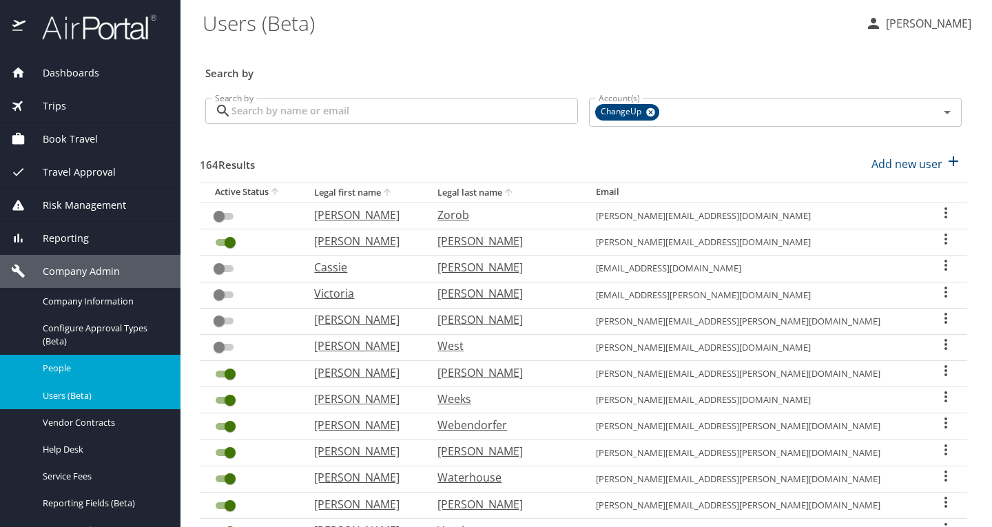 The image size is (992, 527). Describe the element at coordinates (57, 238) in the screenshot. I see `span: Reporting` at that location.